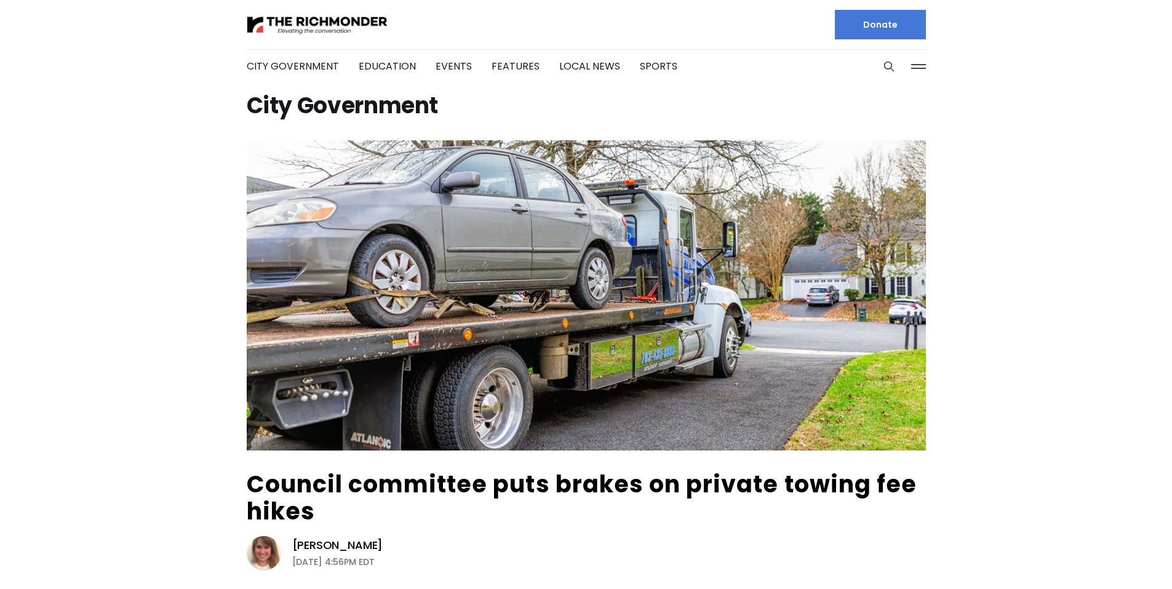 This screenshot has height=589, width=1172. I want to click on a: City Government, so click(293, 66).